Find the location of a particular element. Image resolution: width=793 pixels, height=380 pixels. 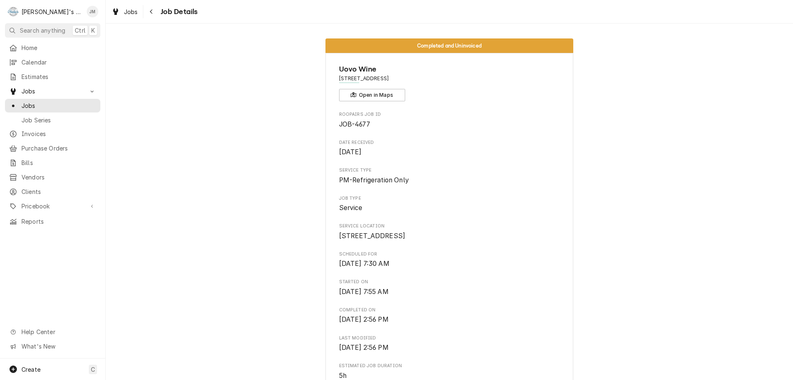

span: Pricebook is located at coordinates (52, 206).